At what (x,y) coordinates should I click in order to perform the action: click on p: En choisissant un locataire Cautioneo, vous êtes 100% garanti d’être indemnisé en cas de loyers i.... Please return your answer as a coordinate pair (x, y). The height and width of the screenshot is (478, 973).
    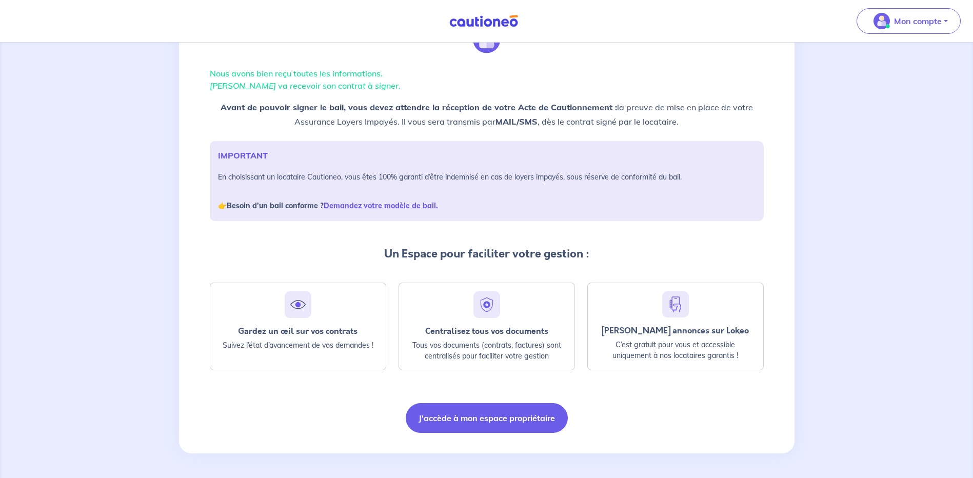
    Looking at the image, I should click on (487, 191).